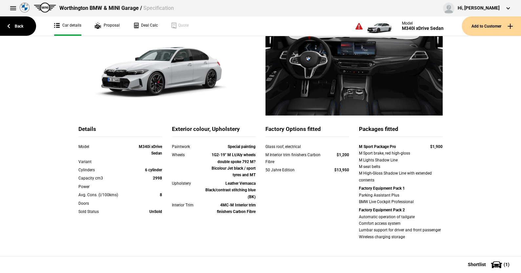 Image resolution: width=521 pixels, height=273 pixels. Describe the element at coordinates (103, 170) in the screenshot. I see `div: Cylinders` at that location.